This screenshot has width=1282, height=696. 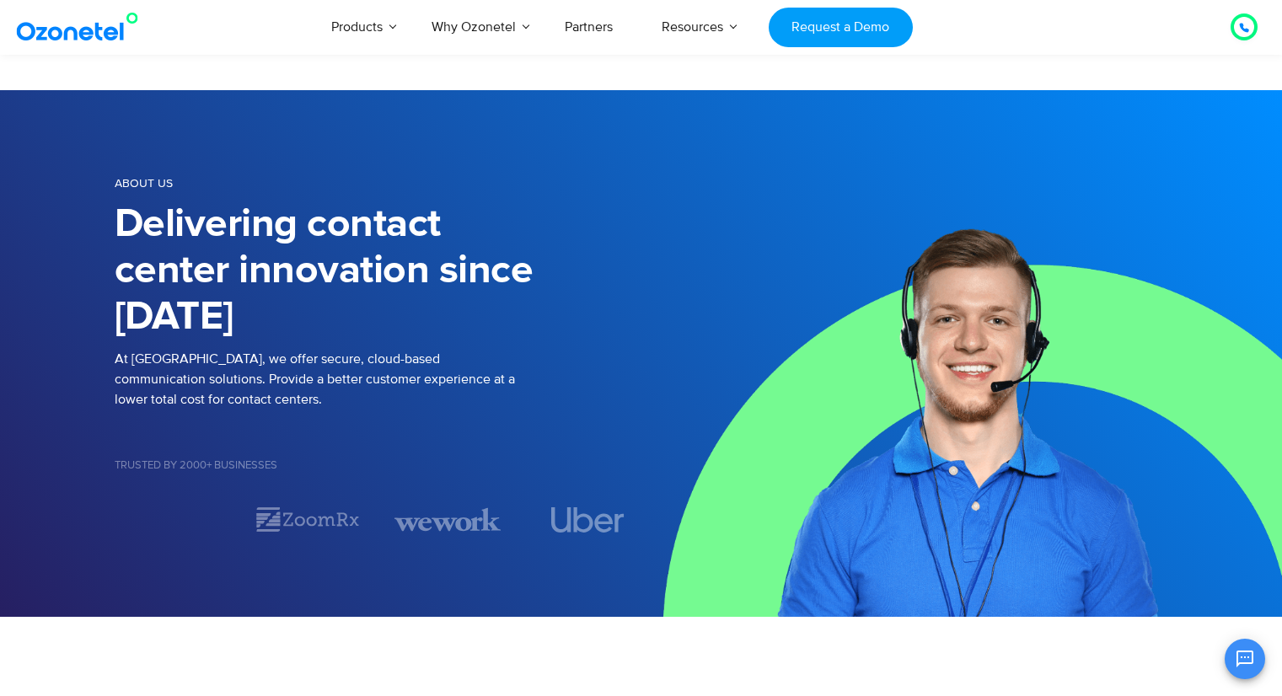 What do you see at coordinates (377, 519) in the screenshot?
I see `div: Image Carousel` at bounding box center [377, 519].